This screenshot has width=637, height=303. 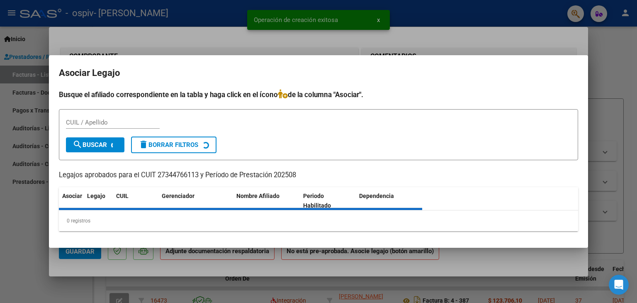 What do you see at coordinates (318, 220) in the screenshot?
I see `div: 0 registros` at bounding box center [318, 220].